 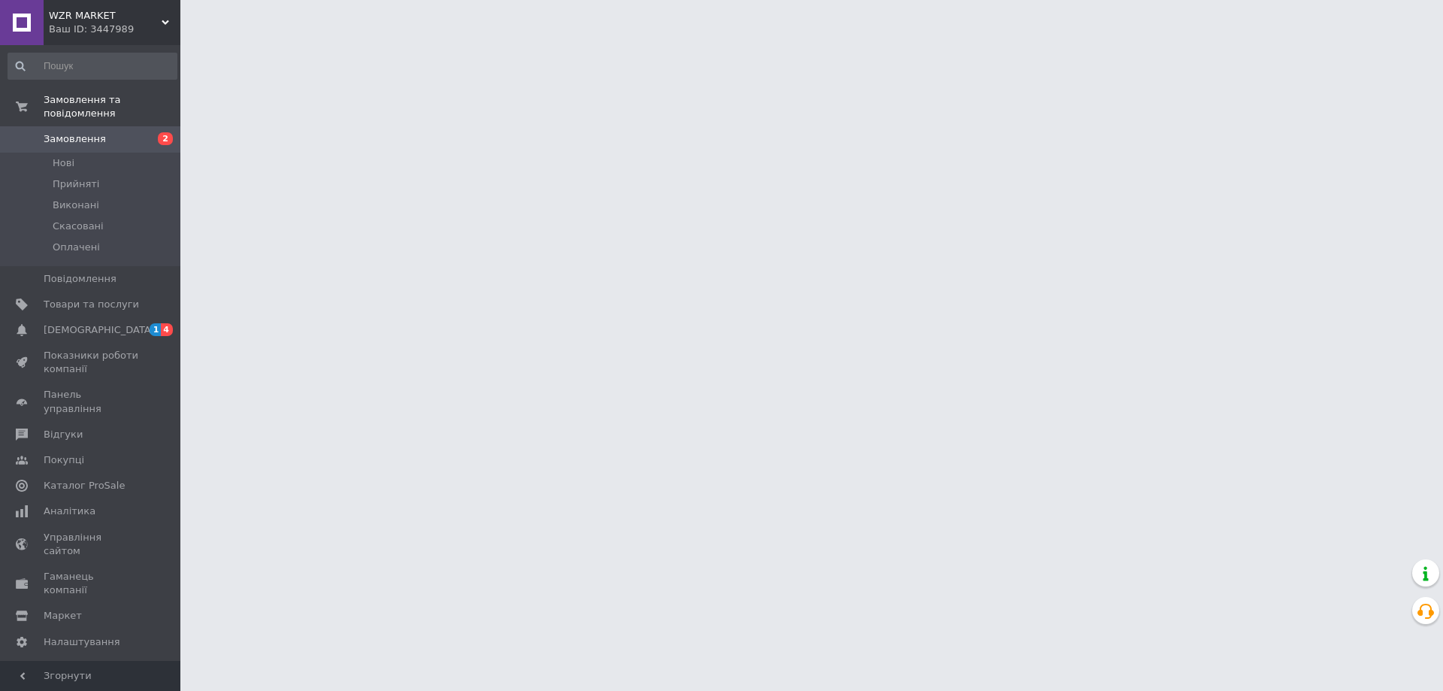 What do you see at coordinates (78, 226) in the screenshot?
I see `span: Скасовані` at bounding box center [78, 226].